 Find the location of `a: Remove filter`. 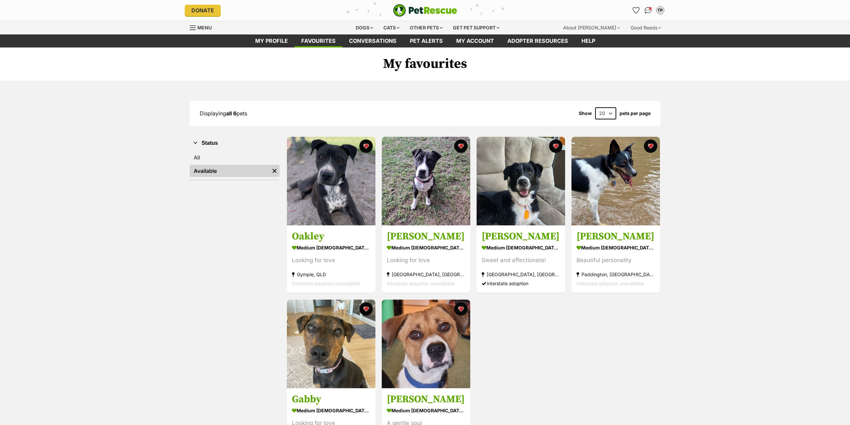

a: Remove filter is located at coordinates (275, 171).